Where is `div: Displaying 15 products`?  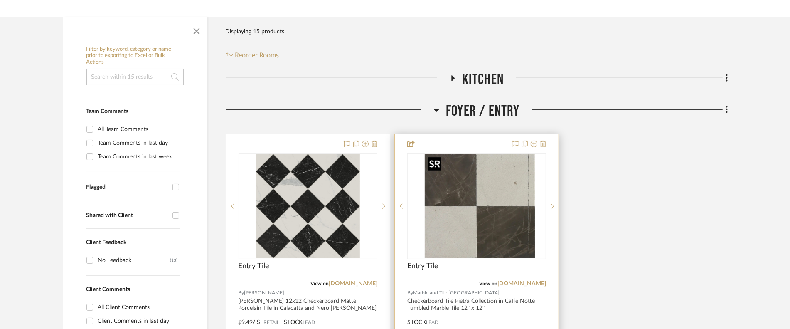 div: Displaying 15 products is located at coordinates (255, 32).